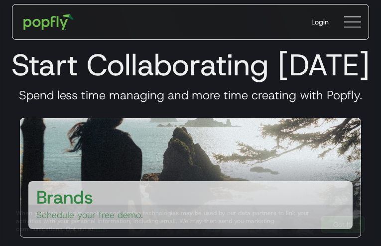 Image resolution: width=381 pixels, height=246 pixels. I want to click on a: Got It!, so click(343, 224).